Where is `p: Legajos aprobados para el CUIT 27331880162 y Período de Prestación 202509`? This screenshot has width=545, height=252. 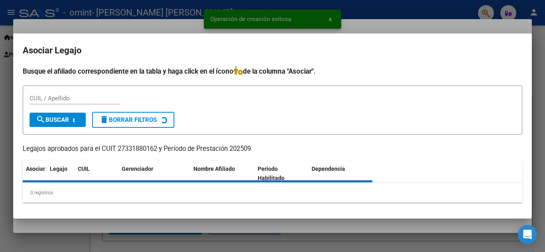 p: Legajos aprobados para el CUIT 27331880162 y Período de Prestación 202509 is located at coordinates (272, 149).